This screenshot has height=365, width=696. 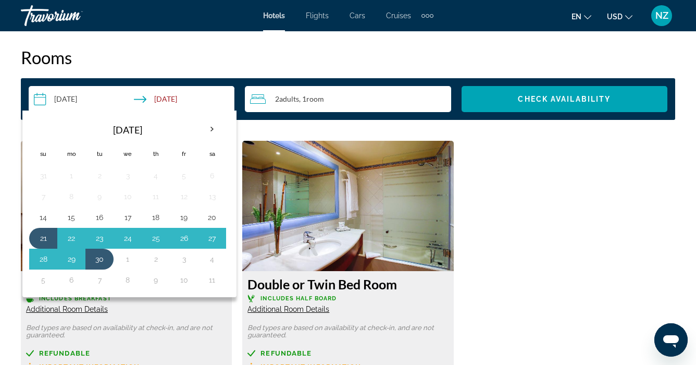 What do you see at coordinates (43, 217) in the screenshot?
I see `button: Day 14` at bounding box center [43, 217].